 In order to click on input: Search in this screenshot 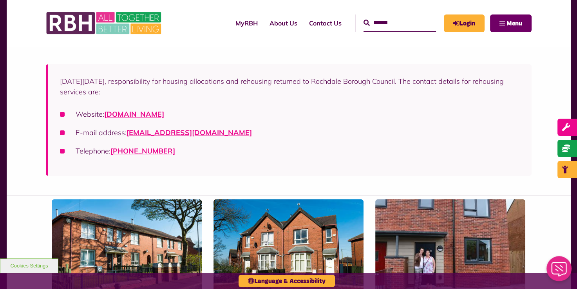, I will do `click(400, 23)`.